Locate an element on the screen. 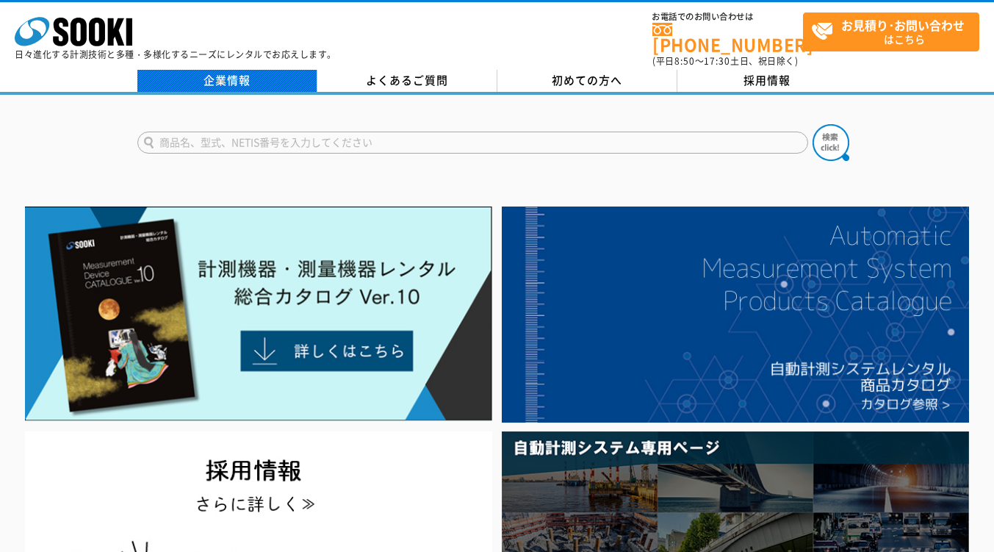  span: 8:50 is located at coordinates (684, 61).